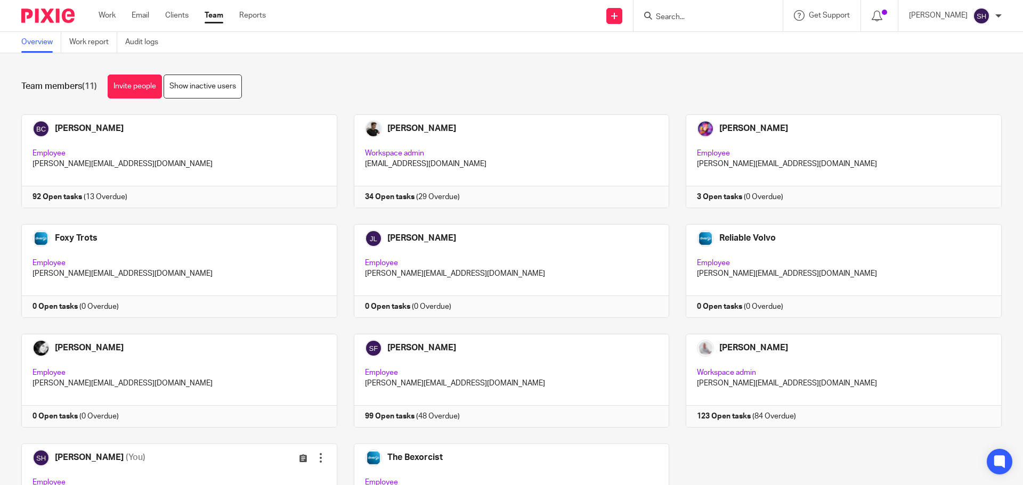 The image size is (1023, 485). What do you see at coordinates (703, 18) in the screenshot?
I see `input: Search` at bounding box center [703, 18].